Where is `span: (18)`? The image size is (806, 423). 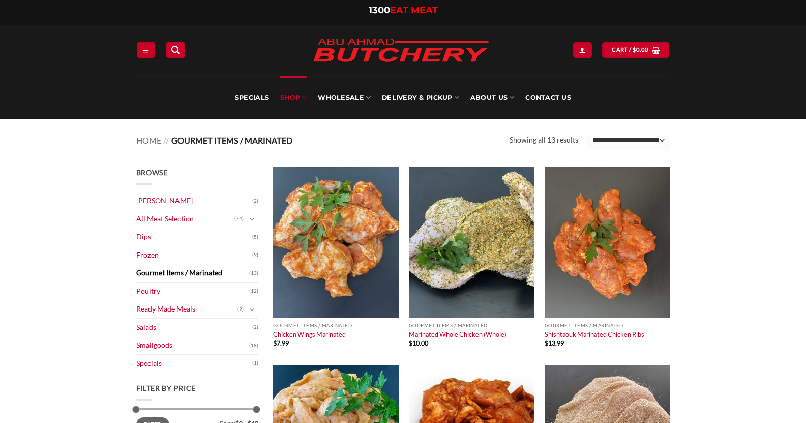
span: (18) is located at coordinates (254, 345).